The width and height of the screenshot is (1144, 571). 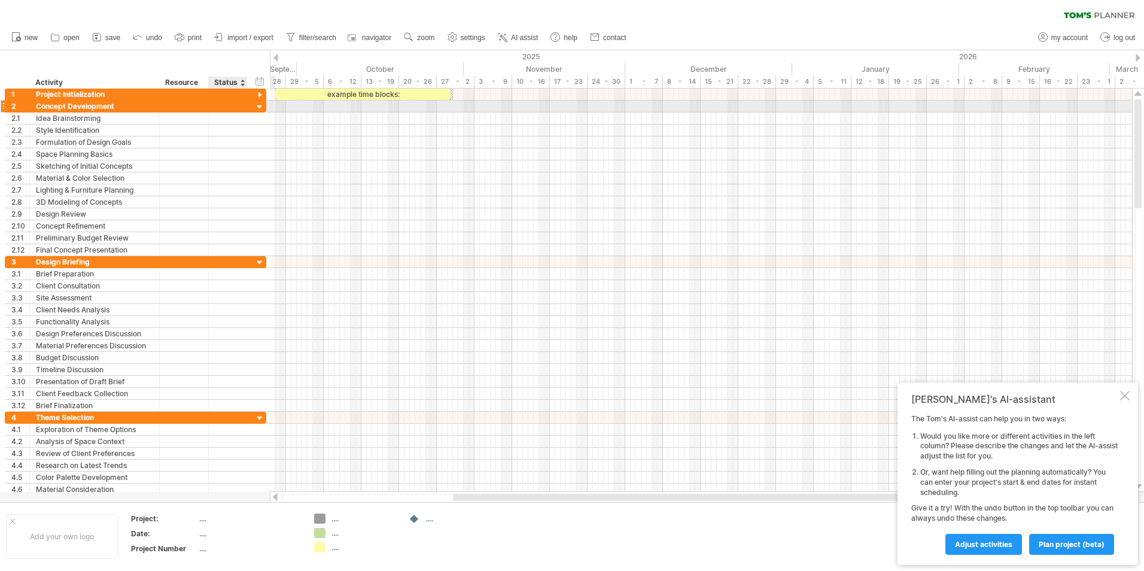 What do you see at coordinates (20, 489) in the screenshot?
I see `div: 4.6` at bounding box center [20, 489].